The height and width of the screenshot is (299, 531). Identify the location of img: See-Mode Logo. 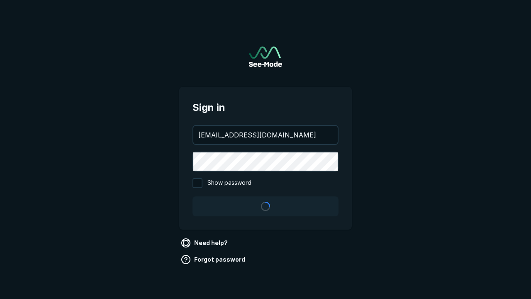
(265, 56).